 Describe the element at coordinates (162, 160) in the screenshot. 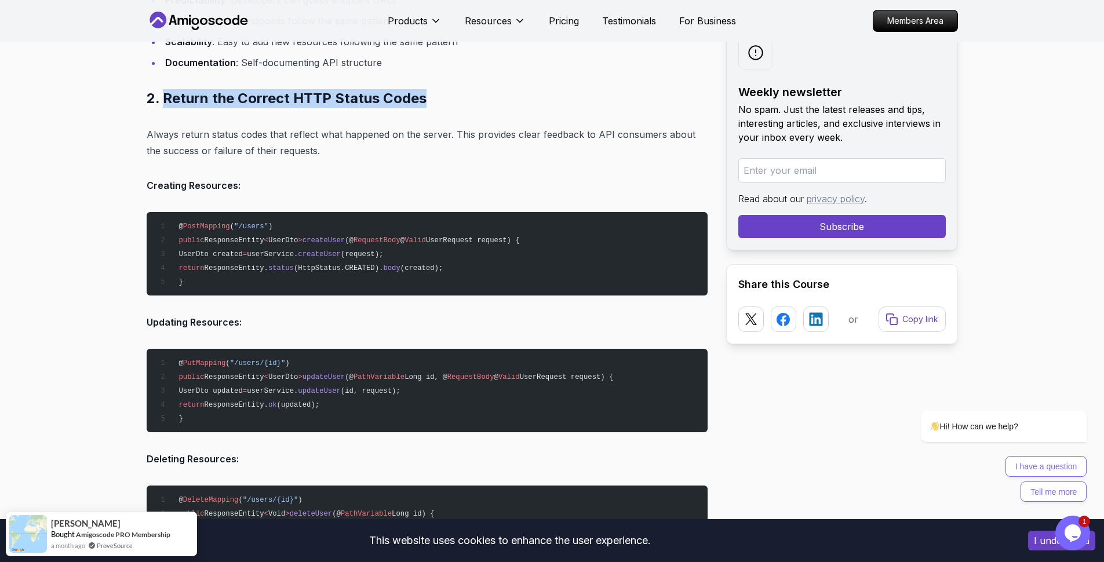

I see `button: I have a question` at that location.